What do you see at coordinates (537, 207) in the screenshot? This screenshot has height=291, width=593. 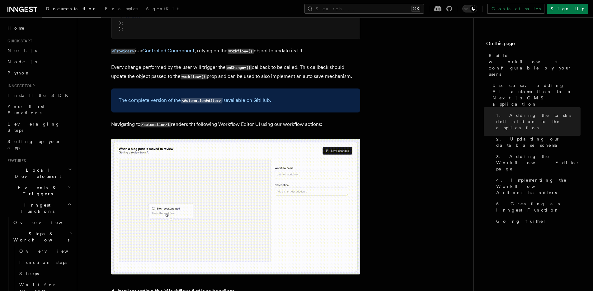 I see `a: 5. Creating an Inngest Function` at bounding box center [537, 207].